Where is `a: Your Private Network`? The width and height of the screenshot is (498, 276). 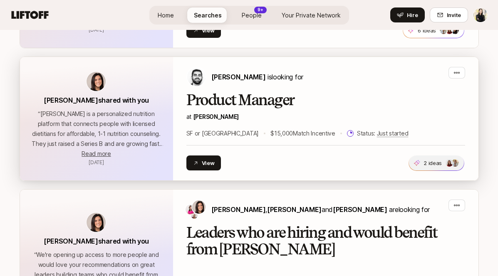 a: Your Private Network is located at coordinates (311, 15).